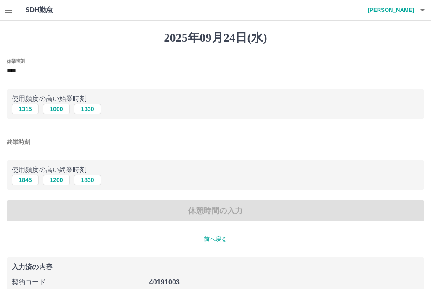 The width and height of the screenshot is (431, 289). I want to click on button: 1845, so click(25, 180).